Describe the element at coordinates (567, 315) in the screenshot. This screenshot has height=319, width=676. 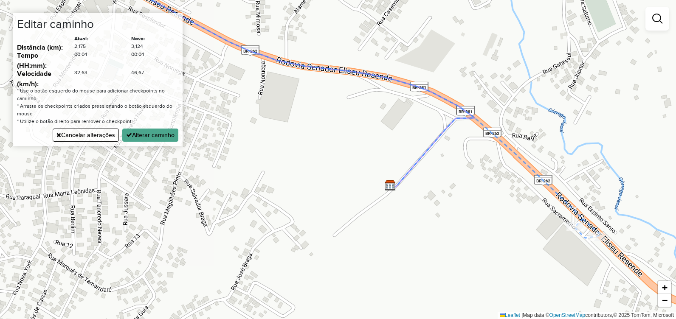
I see `a: OpenStreetMap` at that location.